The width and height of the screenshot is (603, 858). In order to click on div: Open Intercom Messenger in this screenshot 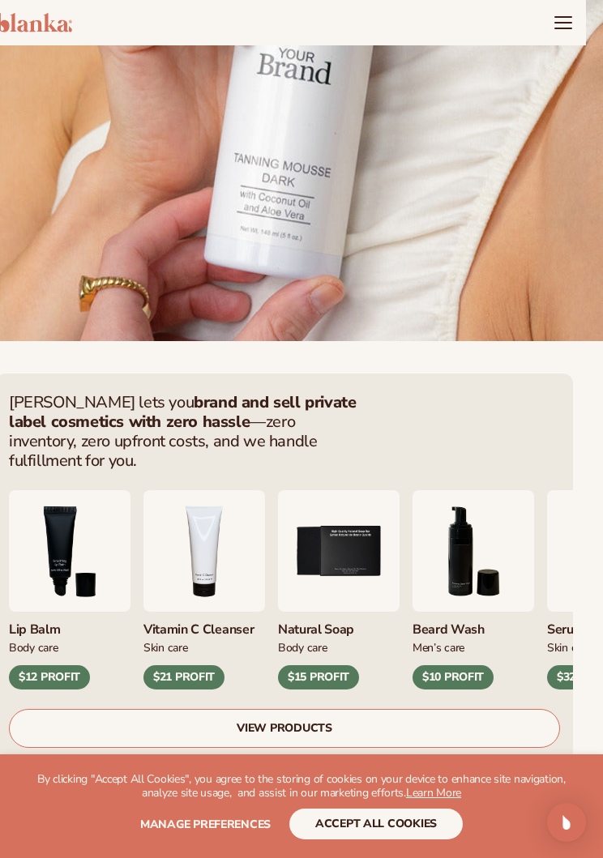, I will do `click(567, 823)`.